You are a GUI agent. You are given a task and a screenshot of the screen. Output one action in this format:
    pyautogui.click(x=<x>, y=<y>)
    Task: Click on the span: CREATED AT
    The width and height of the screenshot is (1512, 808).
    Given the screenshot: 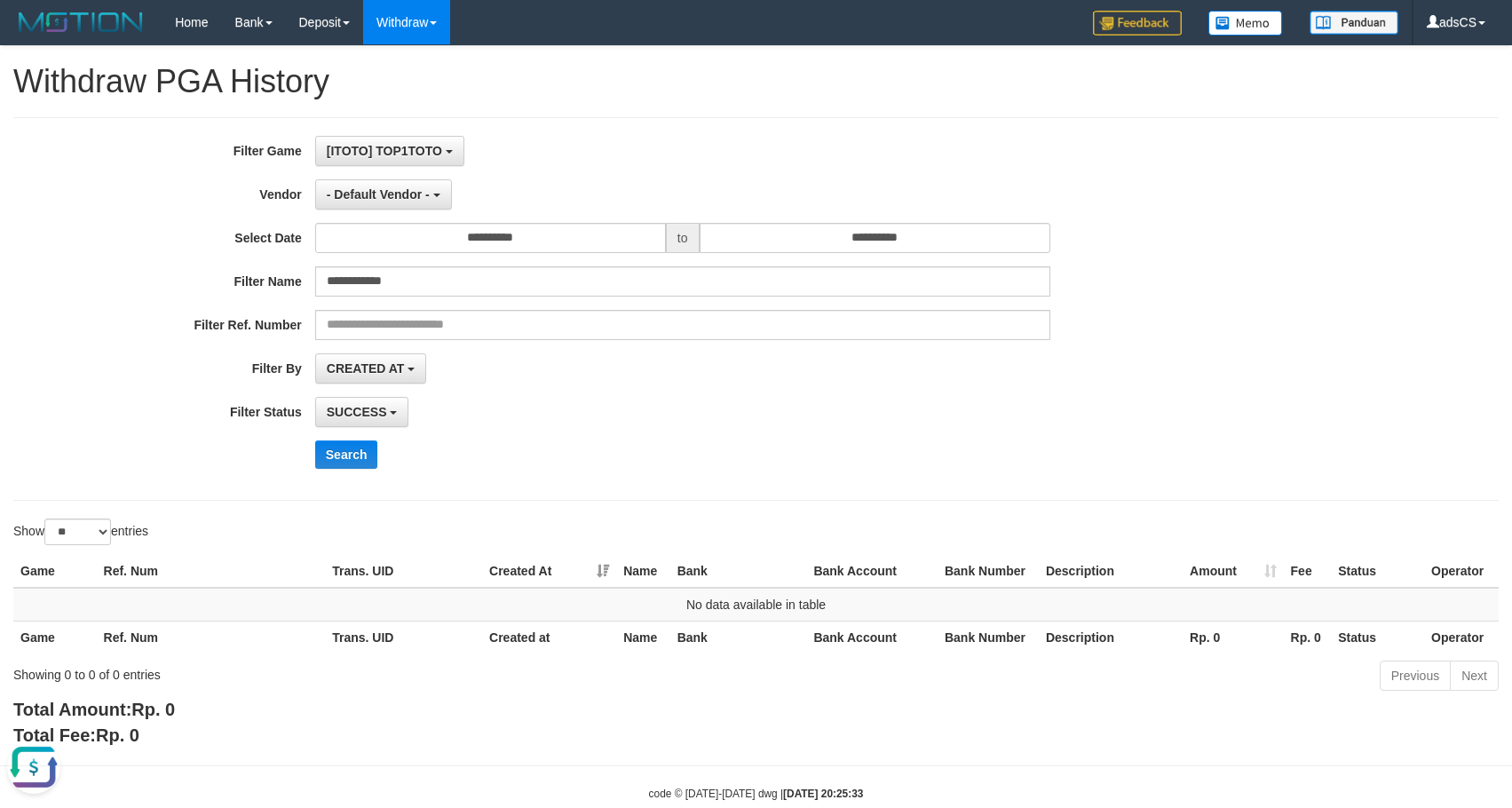 What is the action you would take?
    pyautogui.click(x=366, y=369)
    